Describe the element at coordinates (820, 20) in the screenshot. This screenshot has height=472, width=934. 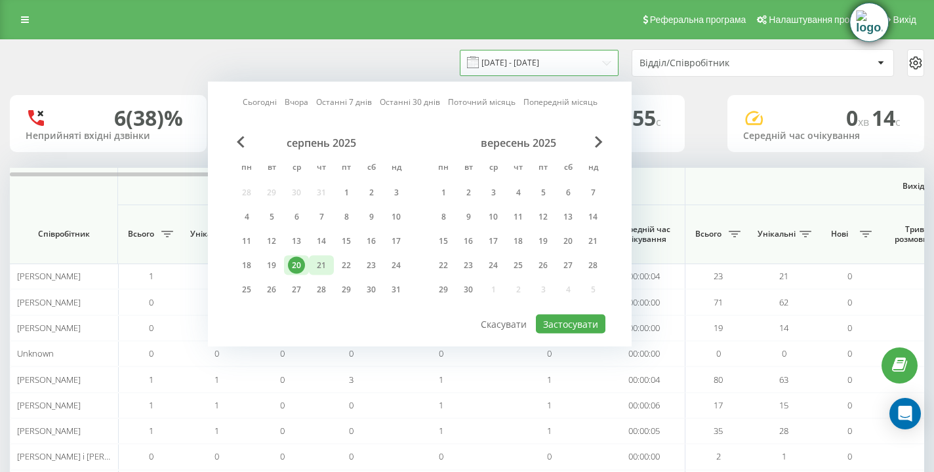
I see `span: Налаштування профілю` at that location.